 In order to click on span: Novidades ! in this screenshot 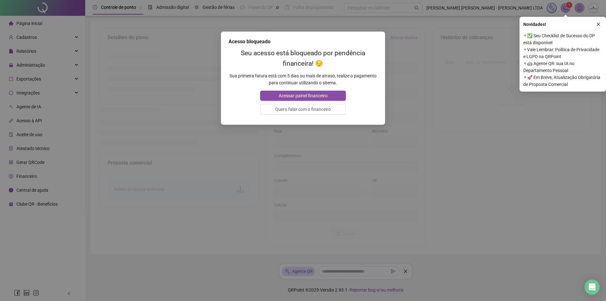, I will do `click(535, 24)`.